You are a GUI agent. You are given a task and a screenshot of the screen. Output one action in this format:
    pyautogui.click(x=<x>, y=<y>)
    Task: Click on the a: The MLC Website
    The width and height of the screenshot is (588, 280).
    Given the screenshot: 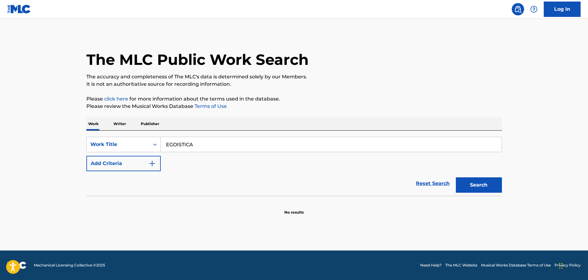 What is the action you would take?
    pyautogui.click(x=461, y=265)
    